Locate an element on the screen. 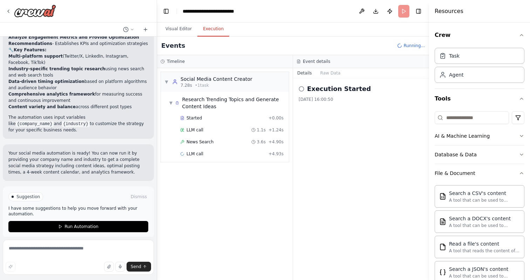  button: Click to speak your automation idea is located at coordinates (120, 266).